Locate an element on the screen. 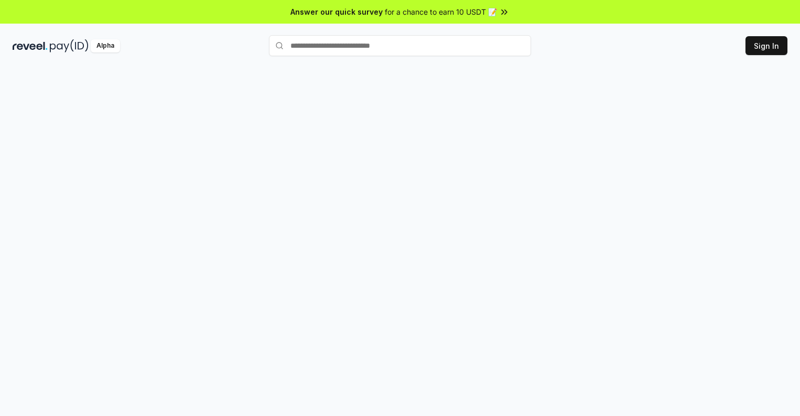  span: Answer our quick survey is located at coordinates (337, 12).